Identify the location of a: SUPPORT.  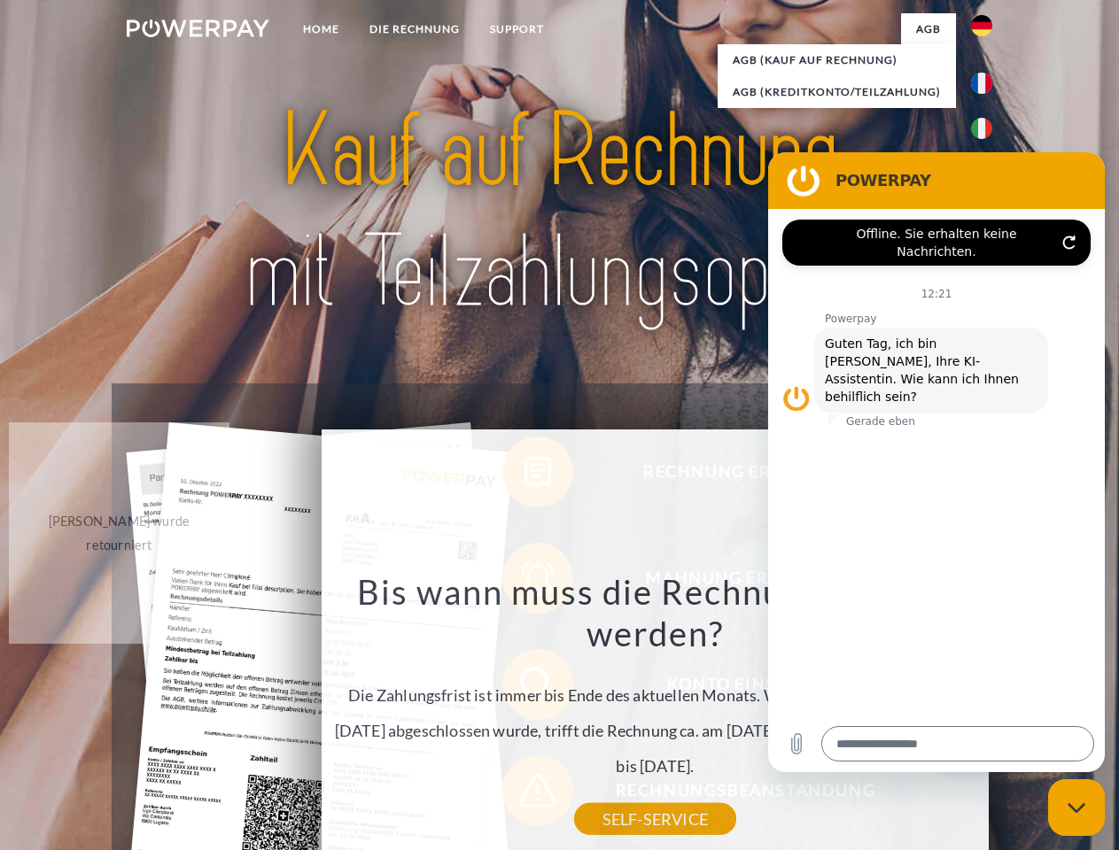
(516, 29).